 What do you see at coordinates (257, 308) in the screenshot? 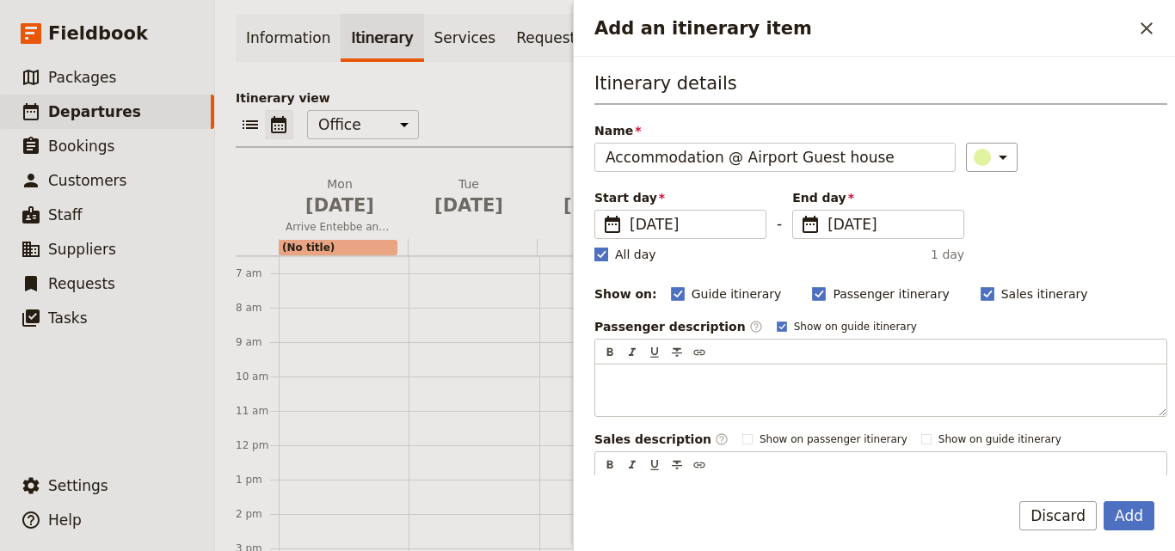
I see `div: 8 am` at bounding box center [257, 308].